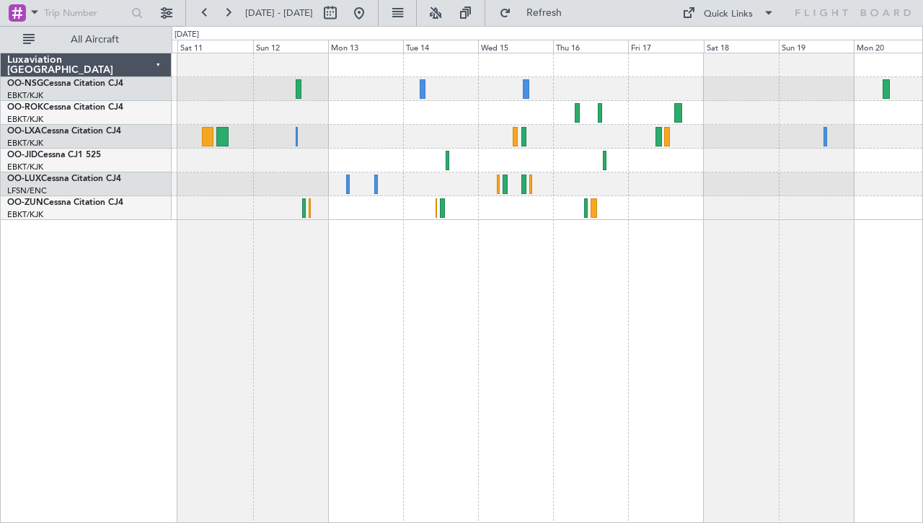 The image size is (923, 523). Describe the element at coordinates (215, 46) in the screenshot. I see `div: Sat 11` at that location.